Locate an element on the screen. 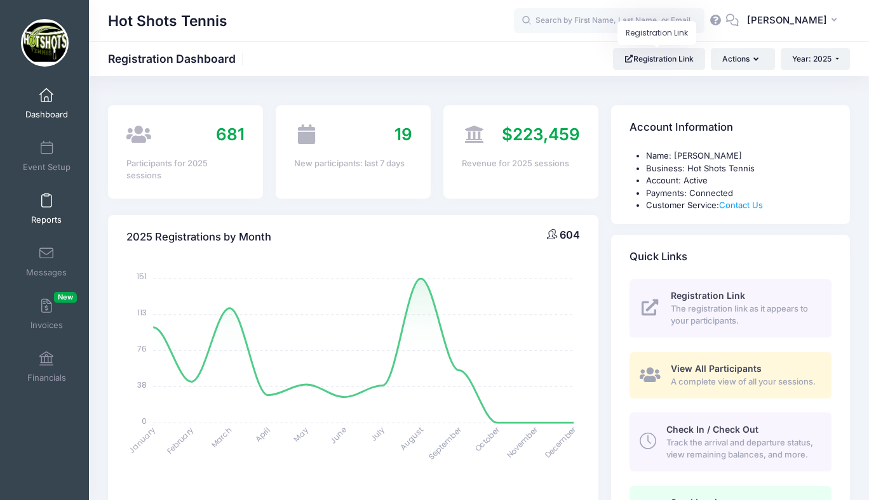 Image resolution: width=869 pixels, height=500 pixels. tspan: 0 is located at coordinates (144, 420).